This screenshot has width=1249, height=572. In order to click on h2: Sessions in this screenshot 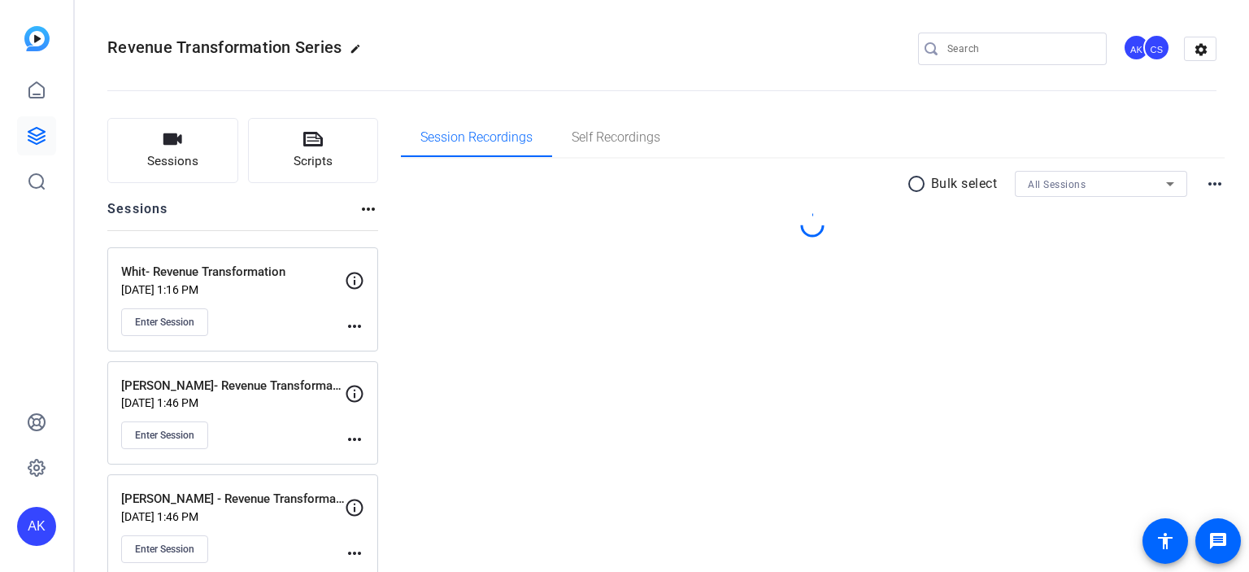, I will do `click(137, 215)`.